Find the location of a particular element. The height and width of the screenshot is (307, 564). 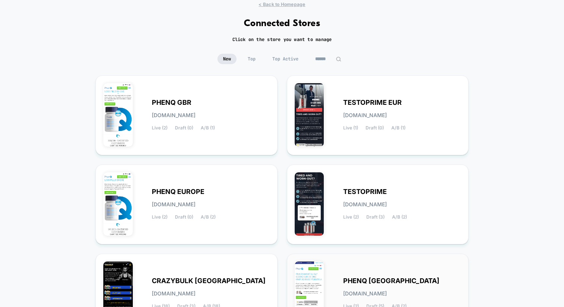

span: TESTOPRIME is located at coordinates (365, 192).